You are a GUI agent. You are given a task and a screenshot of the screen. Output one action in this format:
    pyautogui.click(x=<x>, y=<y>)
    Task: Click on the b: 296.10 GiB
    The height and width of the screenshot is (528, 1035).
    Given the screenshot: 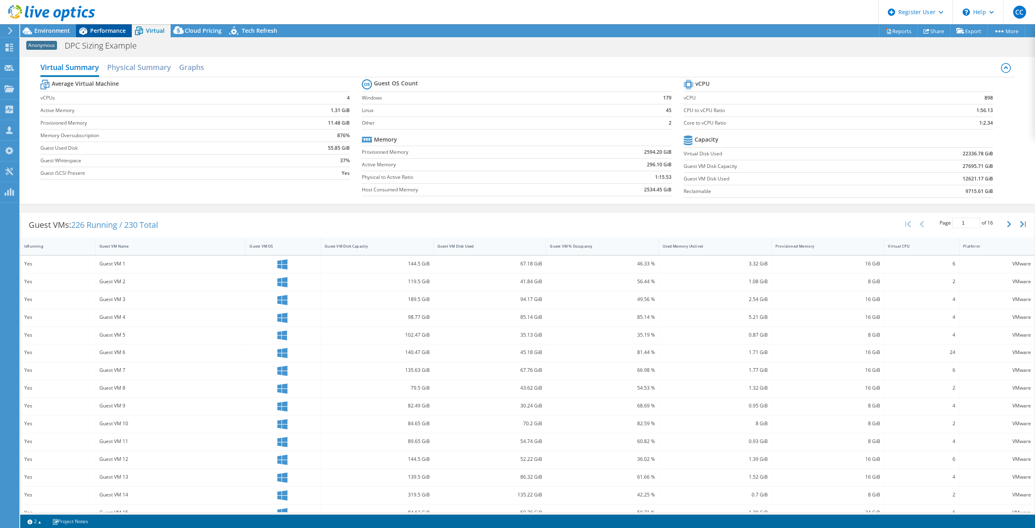 What is the action you would take?
    pyautogui.click(x=659, y=165)
    